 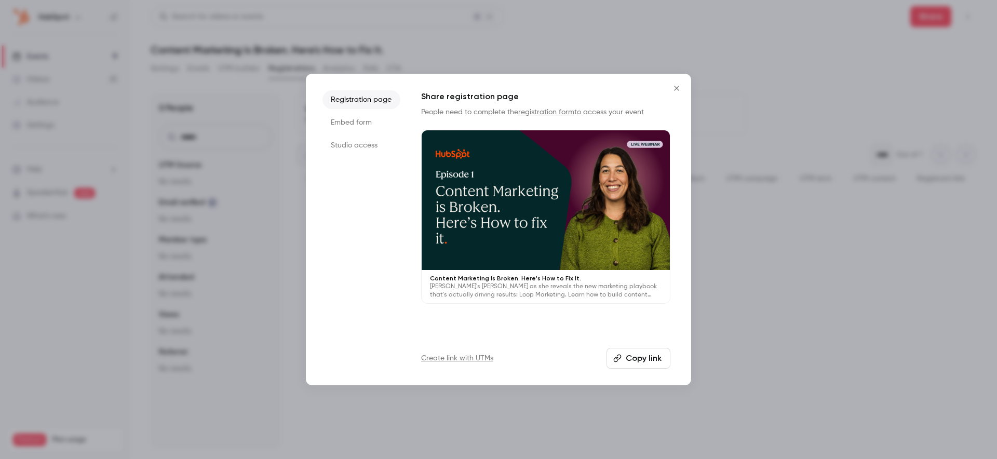 What do you see at coordinates (361, 123) in the screenshot?
I see `li: Embed form` at bounding box center [361, 123].